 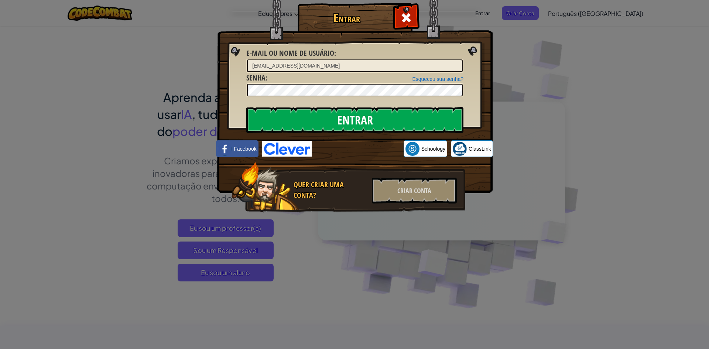 I want to click on font: Entrar, so click(x=347, y=18).